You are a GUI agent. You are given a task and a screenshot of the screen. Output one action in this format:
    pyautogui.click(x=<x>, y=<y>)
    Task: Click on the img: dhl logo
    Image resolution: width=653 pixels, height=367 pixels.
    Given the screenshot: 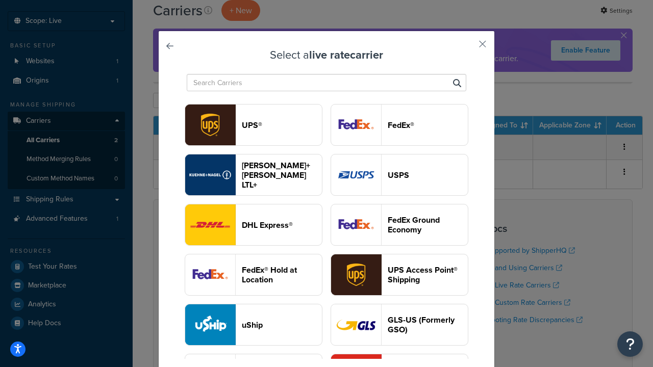 What is the action you would take?
    pyautogui.click(x=210, y=225)
    